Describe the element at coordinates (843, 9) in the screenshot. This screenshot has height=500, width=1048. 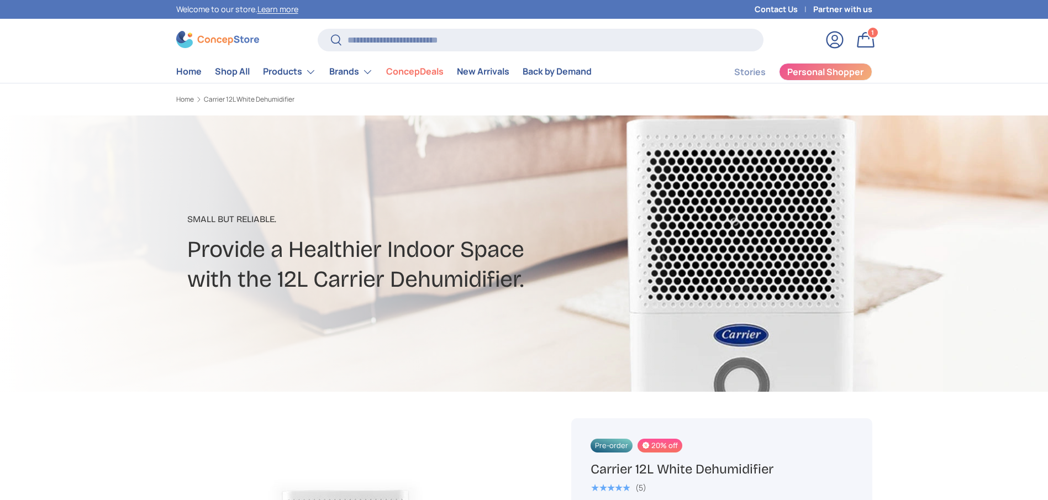
I see `a: Partner with us` at that location.